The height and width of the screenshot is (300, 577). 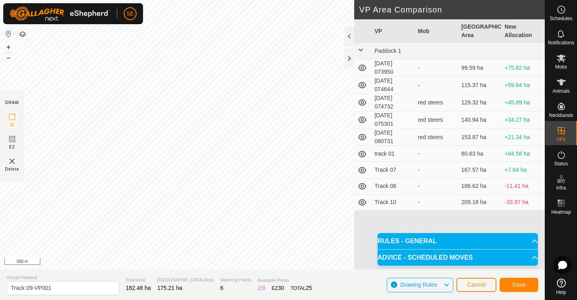 What do you see at coordinates (63, 277) in the screenshot?
I see `span: Virtual Paddock` at bounding box center [63, 277].